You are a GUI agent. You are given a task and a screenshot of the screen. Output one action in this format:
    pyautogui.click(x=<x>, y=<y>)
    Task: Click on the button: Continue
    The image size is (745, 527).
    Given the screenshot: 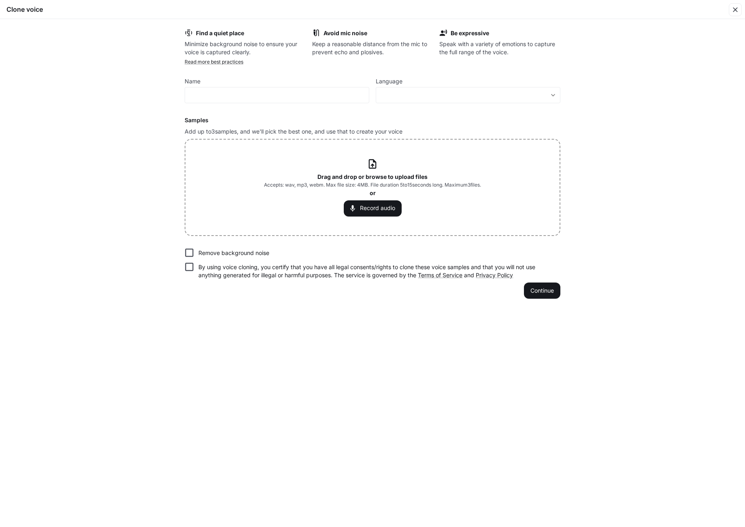 What is the action you would take?
    pyautogui.click(x=542, y=291)
    